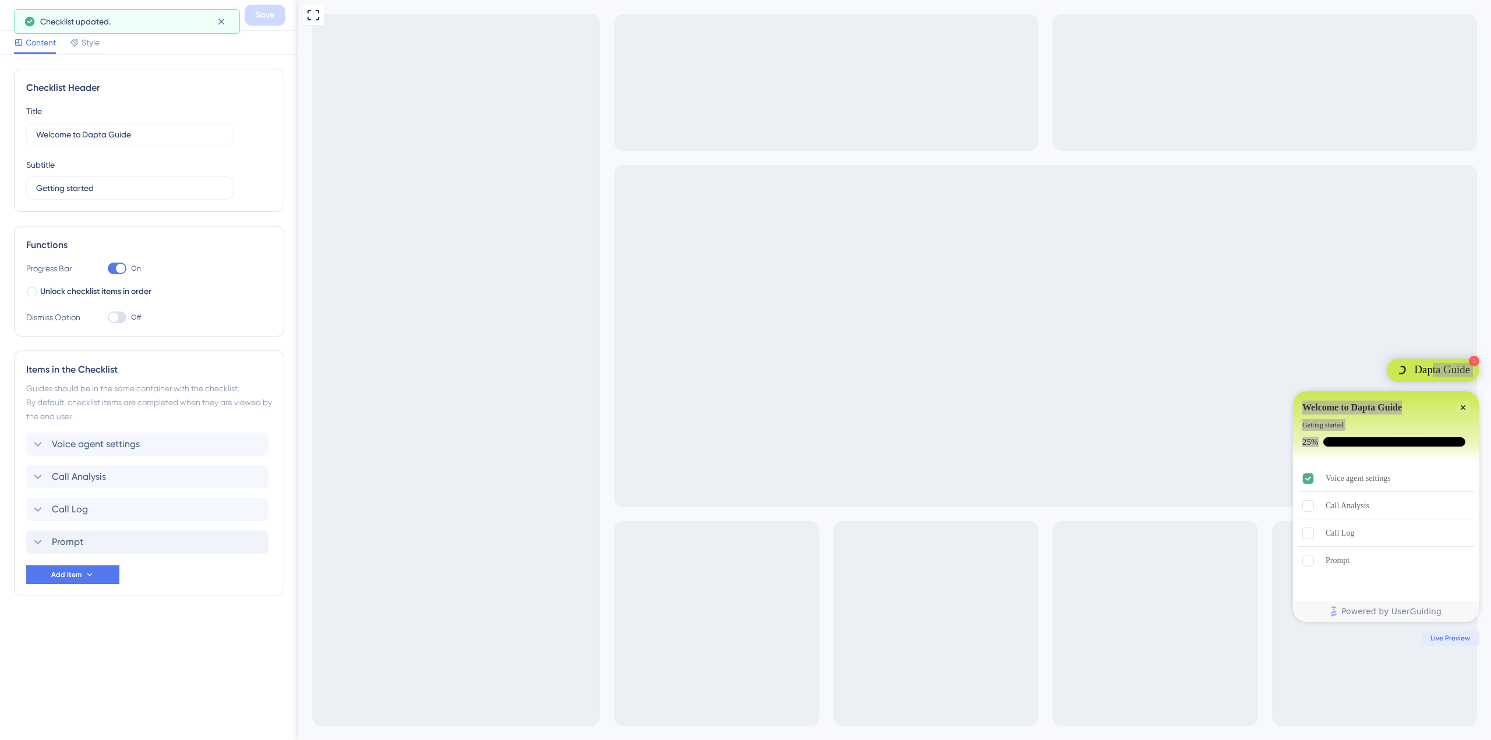 The image size is (1491, 740). I want to click on div: Dapta Guide, so click(1144, 370).